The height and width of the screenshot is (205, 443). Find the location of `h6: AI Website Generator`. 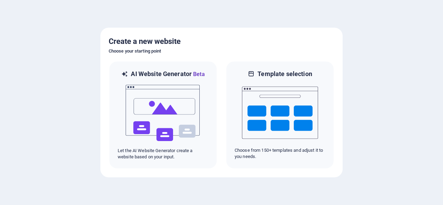

h6: AI Website Generator is located at coordinates (167, 74).